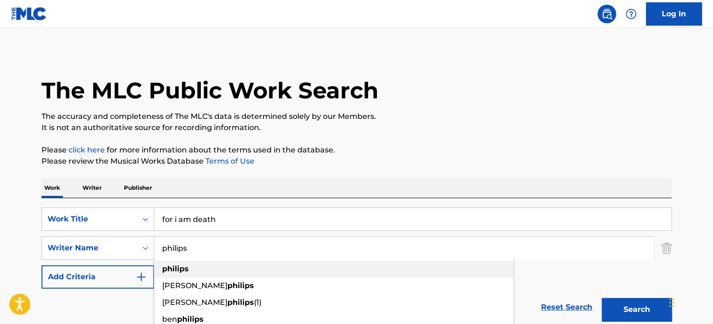 Image resolution: width=713 pixels, height=324 pixels. What do you see at coordinates (566, 307) in the screenshot?
I see `a: Reset Search` at bounding box center [566, 307].